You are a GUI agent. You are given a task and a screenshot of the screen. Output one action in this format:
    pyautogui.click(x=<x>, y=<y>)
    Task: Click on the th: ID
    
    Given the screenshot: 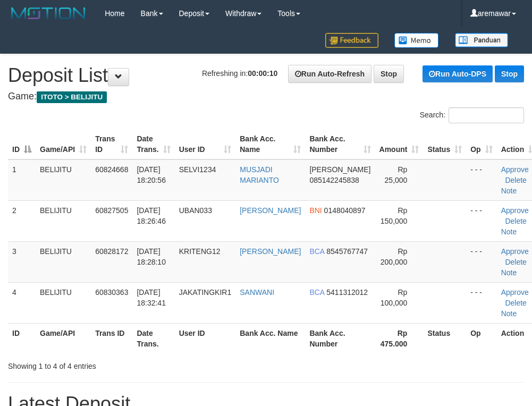 What is the action you would take?
    pyautogui.click(x=22, y=338)
    